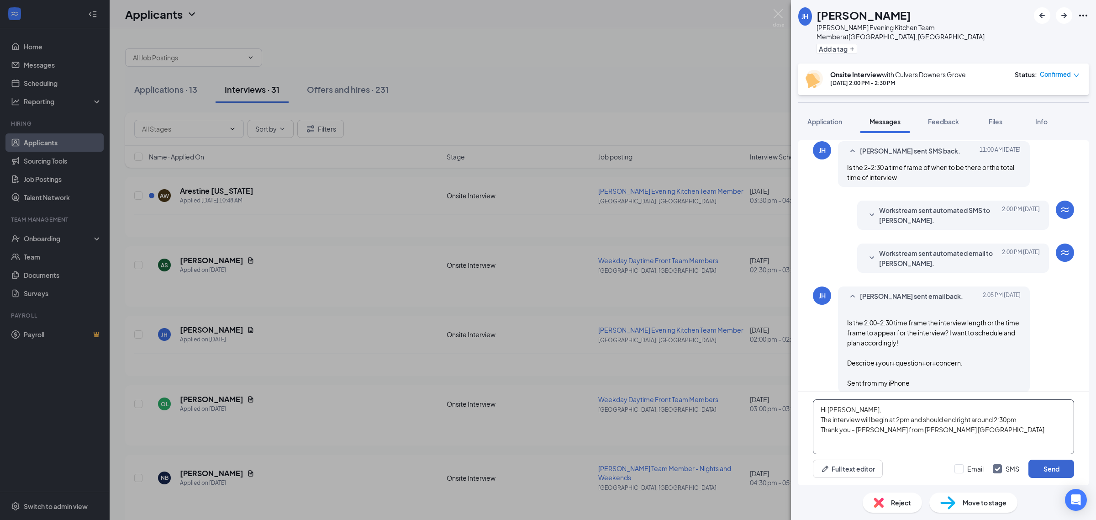  Describe the element at coordinates (1042, 16) in the screenshot. I see `svg: ArrowLeftNew` at that location.